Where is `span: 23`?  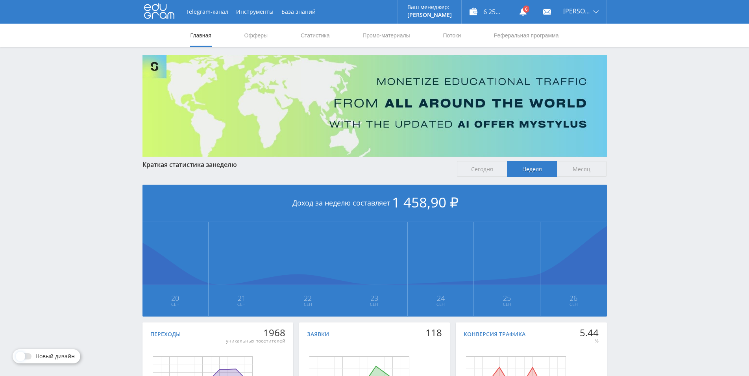
span: 23 is located at coordinates (374, 298).